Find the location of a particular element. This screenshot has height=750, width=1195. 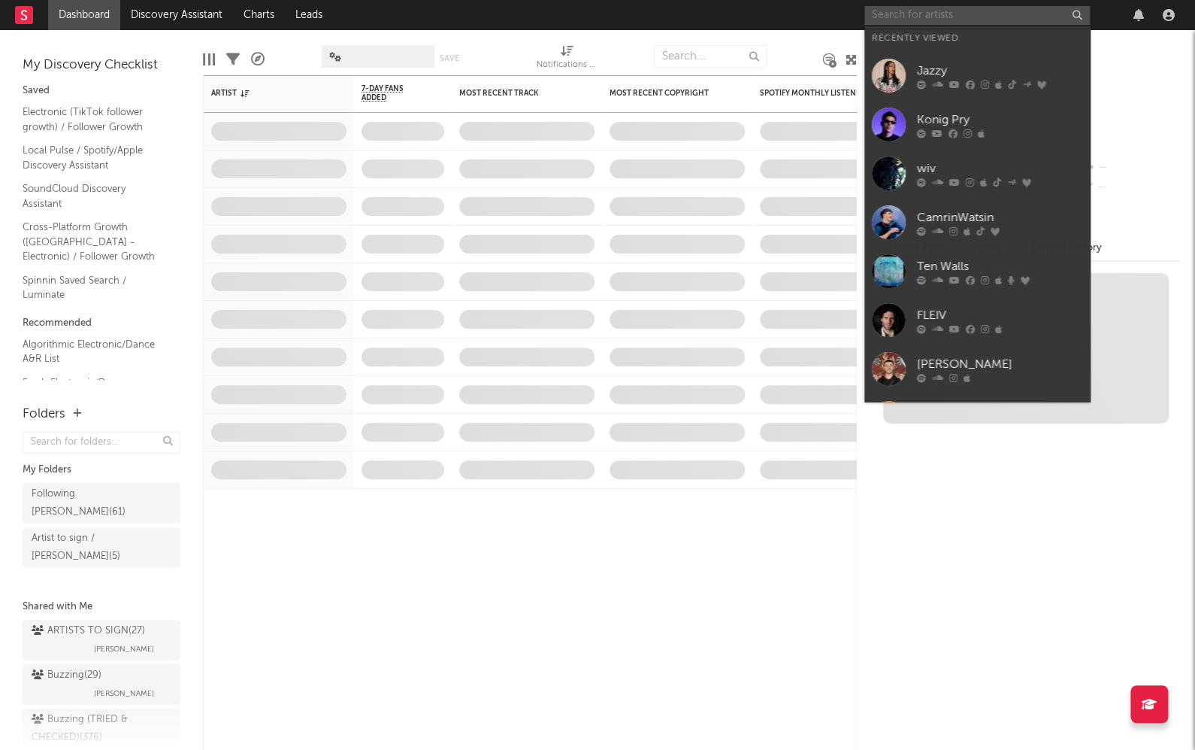

a: Local Pulse / Spotify/Apple Discovery Assistant is located at coordinates (94, 157).